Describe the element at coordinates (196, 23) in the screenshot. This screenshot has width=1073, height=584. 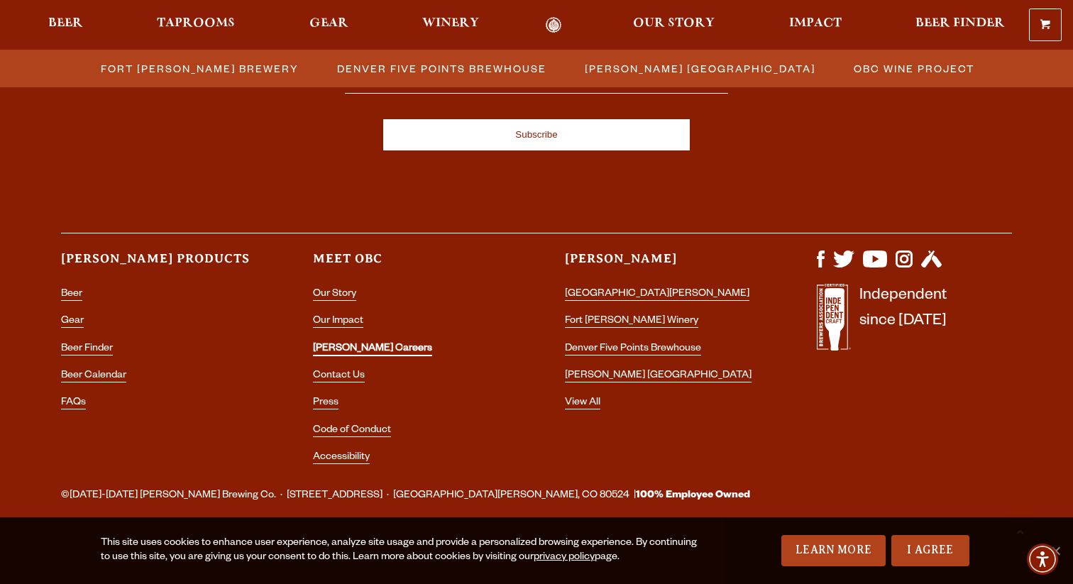
I see `span: Taprooms` at that location.